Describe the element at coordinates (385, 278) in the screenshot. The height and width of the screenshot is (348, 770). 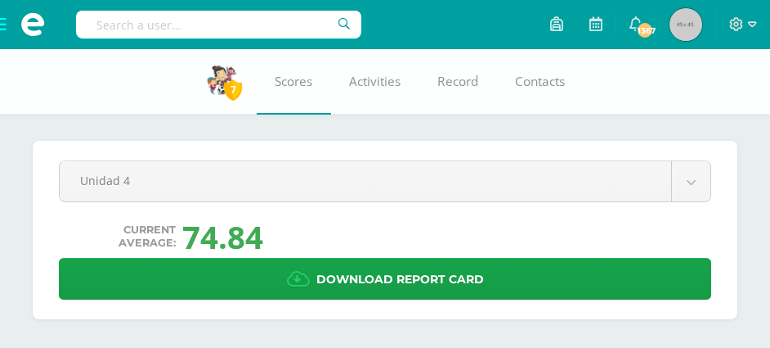
I see `a: Download report card` at that location.